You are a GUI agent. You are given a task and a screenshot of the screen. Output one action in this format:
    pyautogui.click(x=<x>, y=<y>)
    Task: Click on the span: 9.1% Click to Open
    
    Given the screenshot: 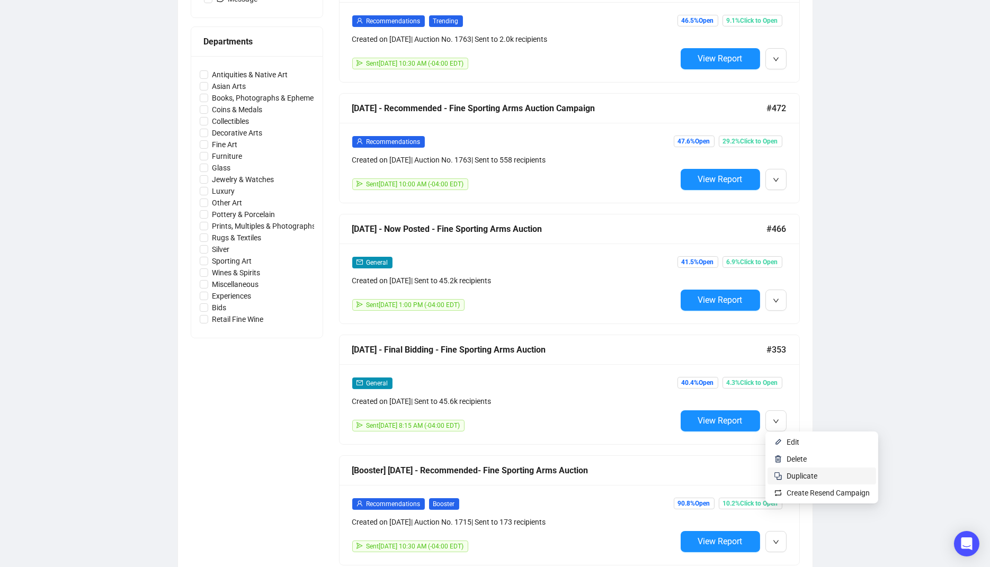 What is the action you would take?
    pyautogui.click(x=752, y=21)
    